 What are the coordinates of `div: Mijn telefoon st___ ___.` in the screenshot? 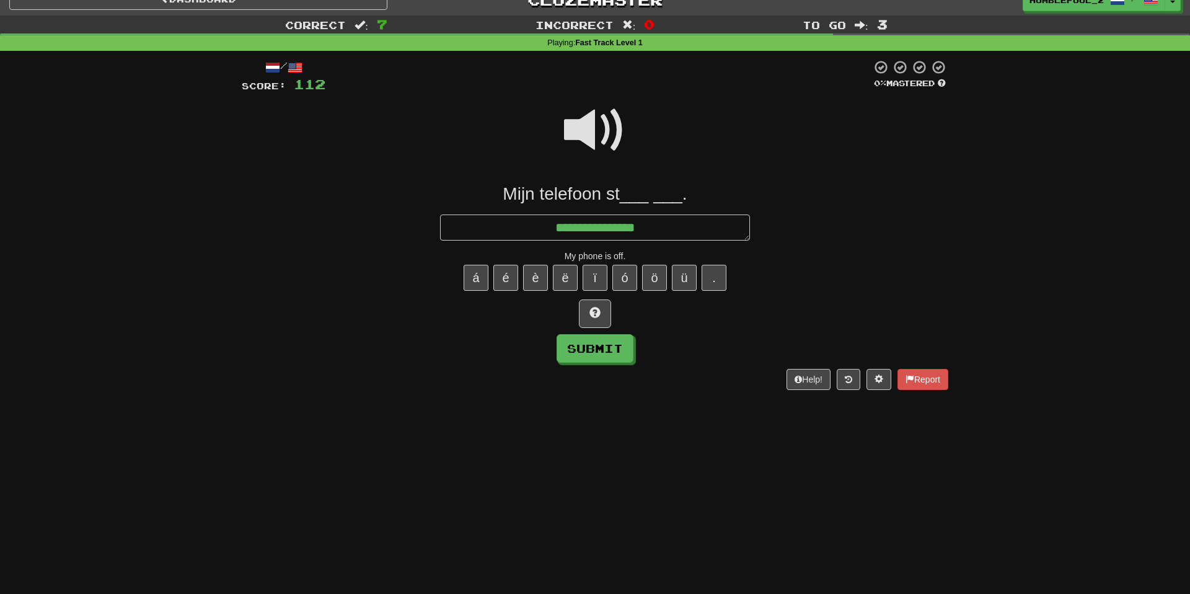 It's located at (595, 194).